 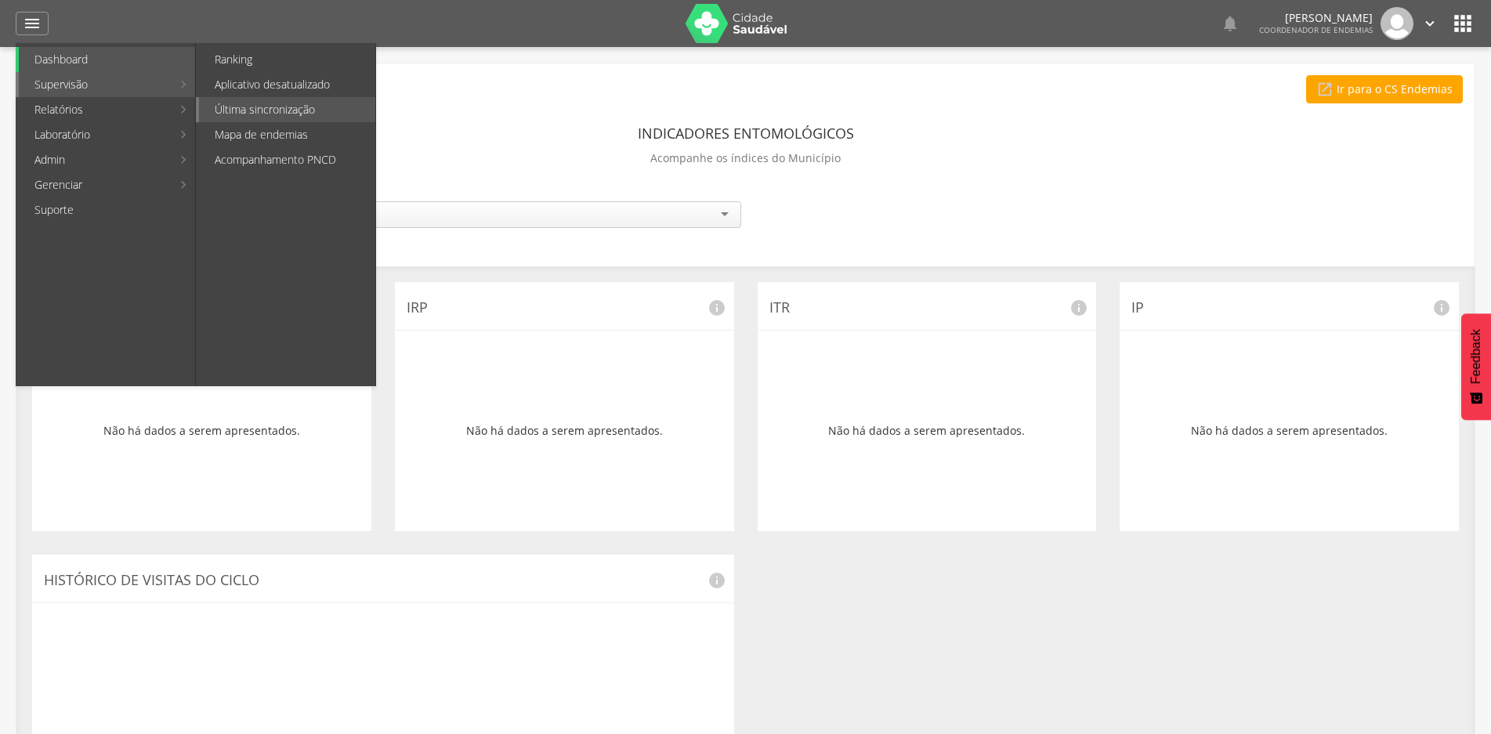 What do you see at coordinates (1384, 89) in the screenshot?
I see `a: Ir para o CS Endemias` at bounding box center [1384, 89].